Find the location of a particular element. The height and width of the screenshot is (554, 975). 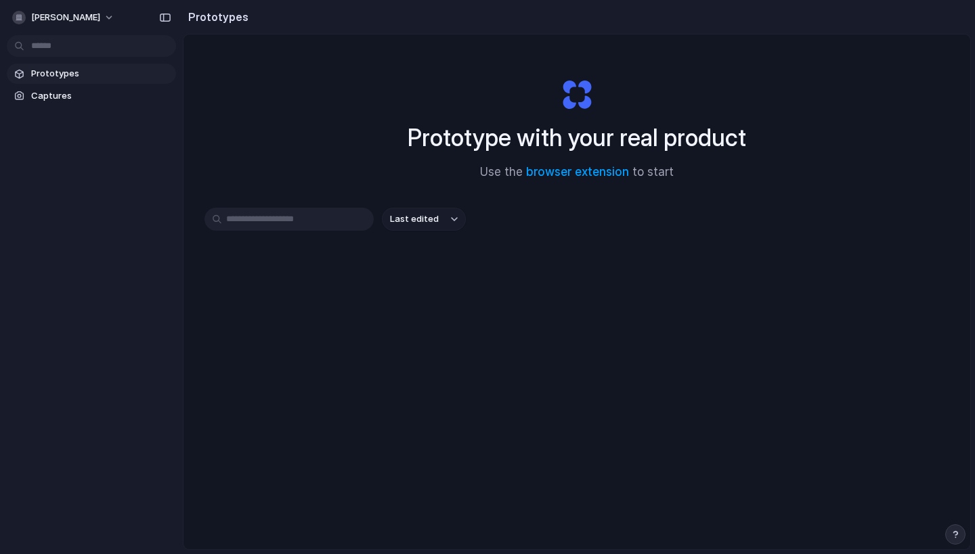

h1: Prototype with your real product is located at coordinates (577, 137).